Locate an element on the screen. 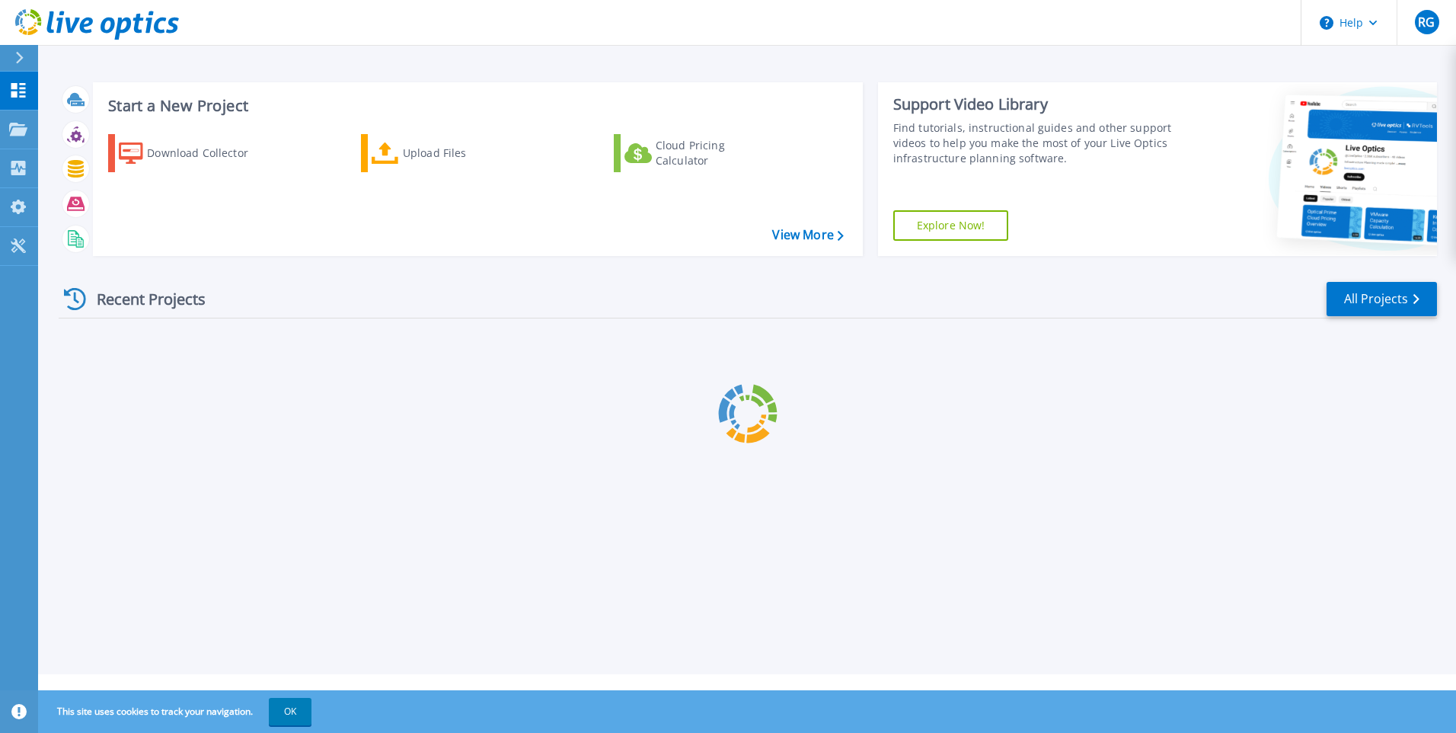 Image resolution: width=1456 pixels, height=733 pixels. a: View More is located at coordinates (807, 235).